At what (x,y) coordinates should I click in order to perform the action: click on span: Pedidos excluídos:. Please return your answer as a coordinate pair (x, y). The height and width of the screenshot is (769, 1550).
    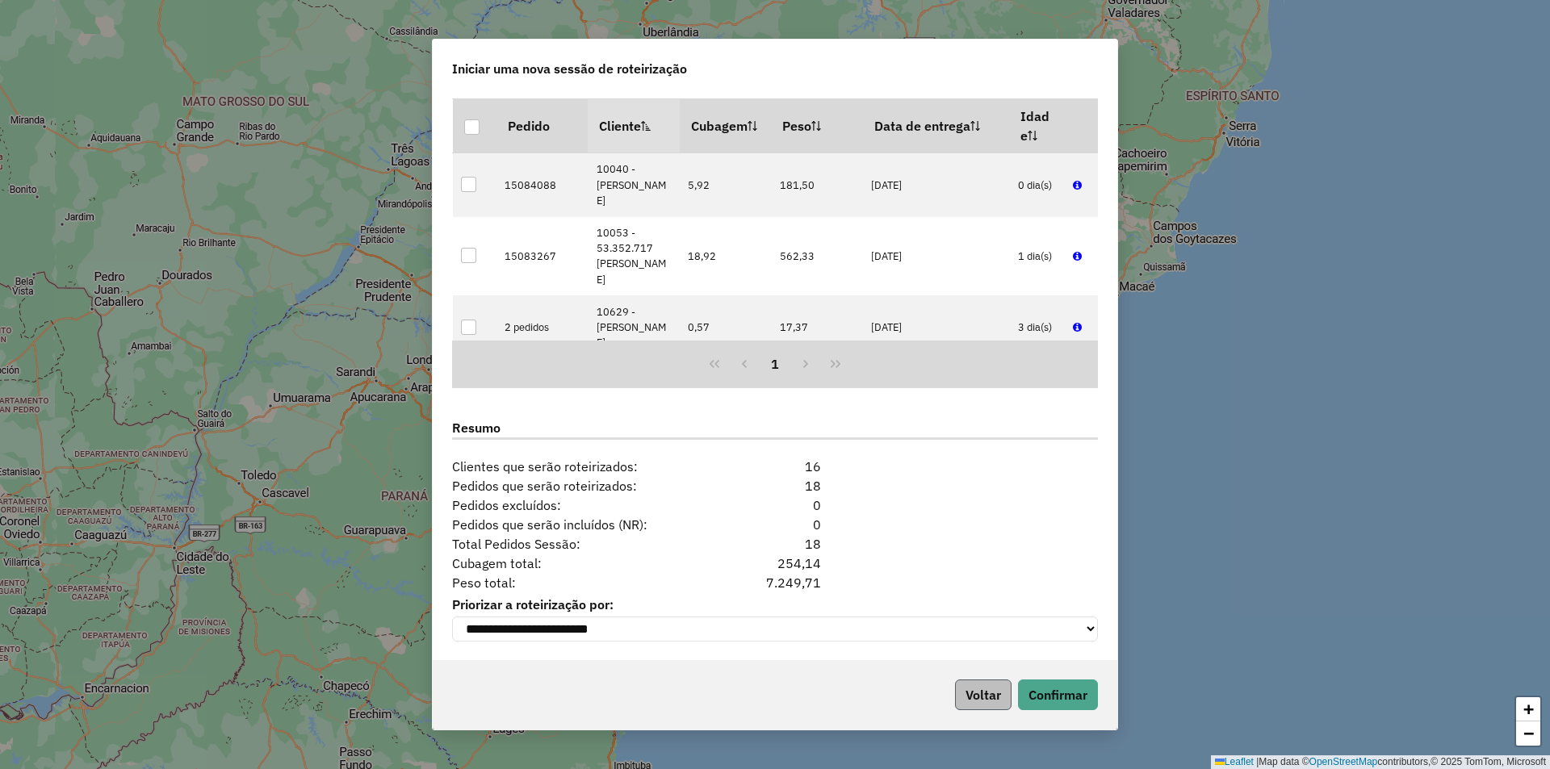
    Looking at the image, I should click on (580, 505).